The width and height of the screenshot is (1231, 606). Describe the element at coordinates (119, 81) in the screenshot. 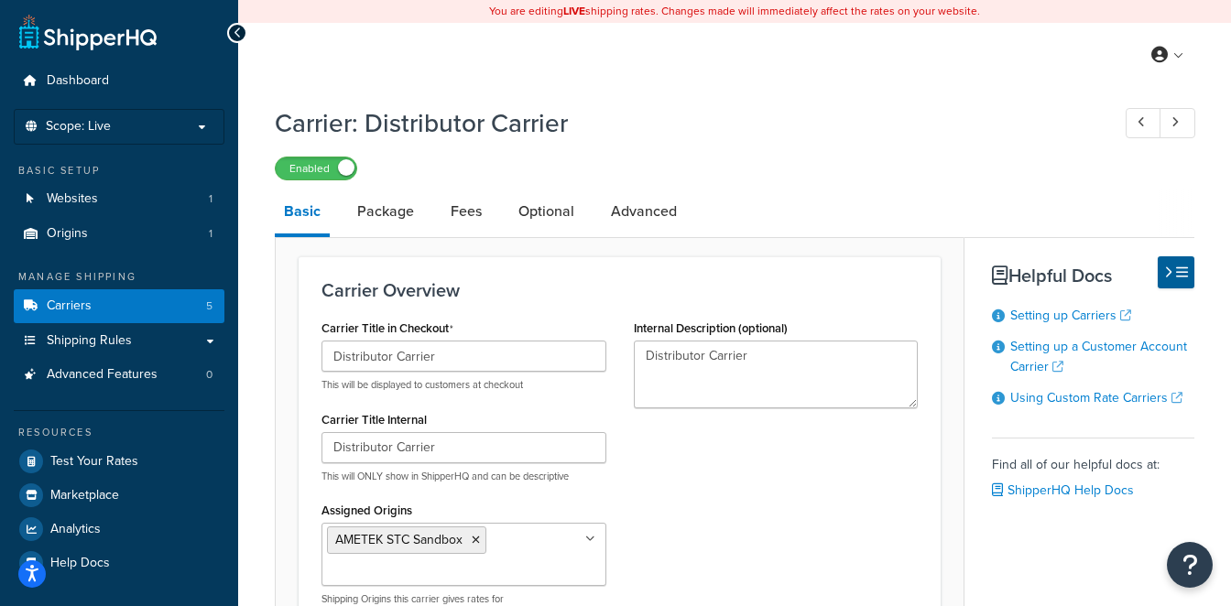

I see `li: Dashboard` at that location.